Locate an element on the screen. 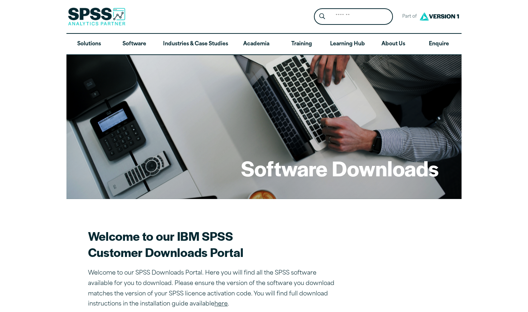 Image resolution: width=528 pixels, height=312 pixels. img: Version1 Logo is located at coordinates (439, 16).